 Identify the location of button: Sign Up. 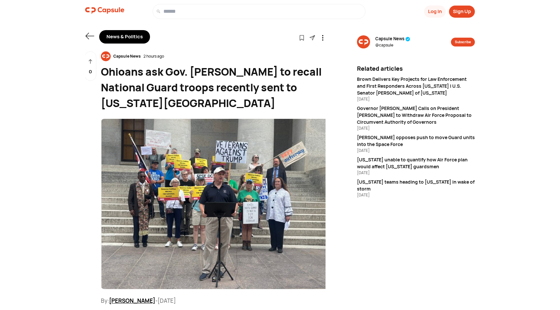
(462, 11).